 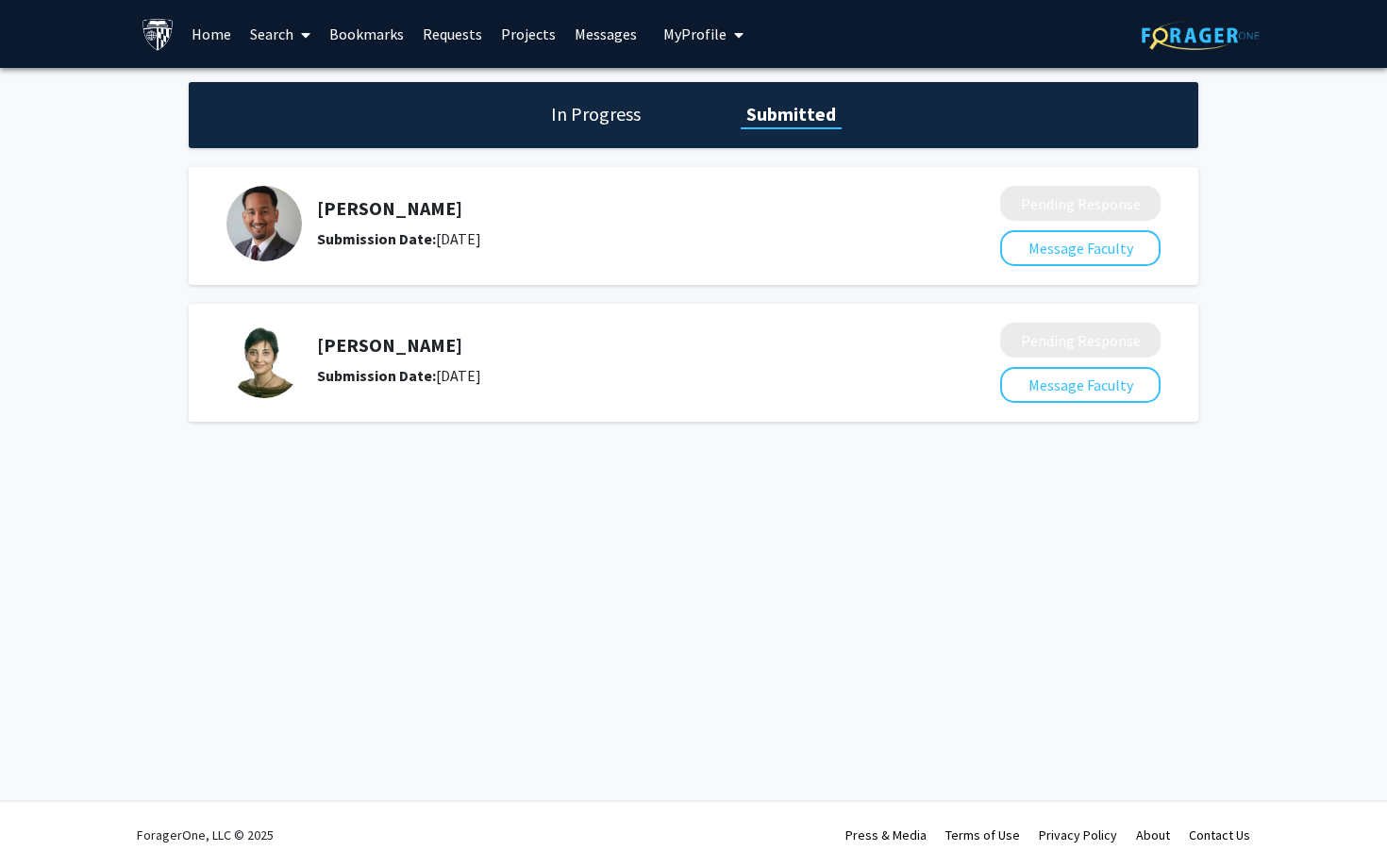 I want to click on span: My Profile, so click(x=694, y=34).